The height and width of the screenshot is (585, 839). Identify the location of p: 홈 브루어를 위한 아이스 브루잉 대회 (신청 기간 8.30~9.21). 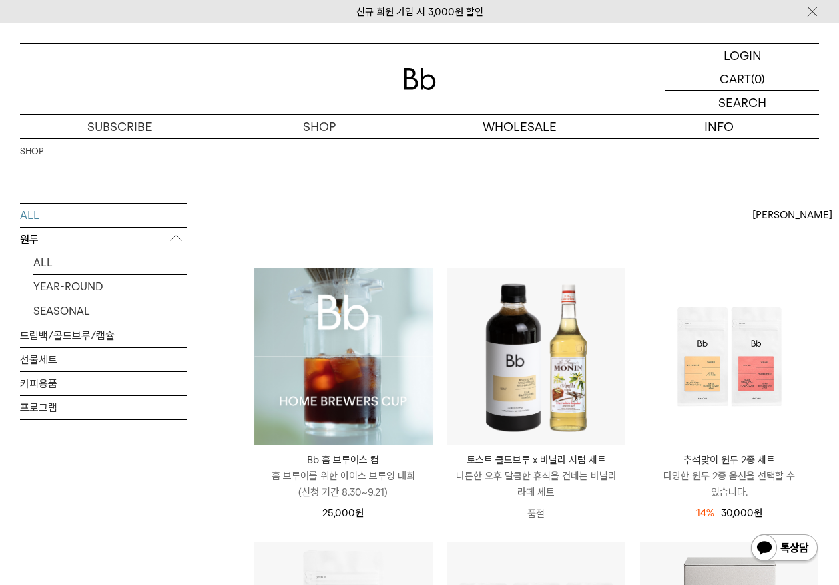
(343, 484).